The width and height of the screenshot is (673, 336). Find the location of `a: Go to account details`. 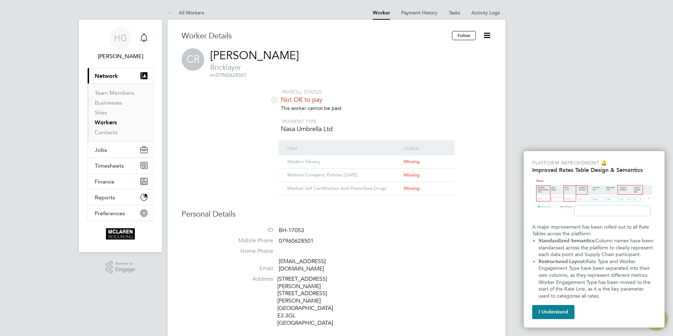

a: Go to account details is located at coordinates (120, 44).